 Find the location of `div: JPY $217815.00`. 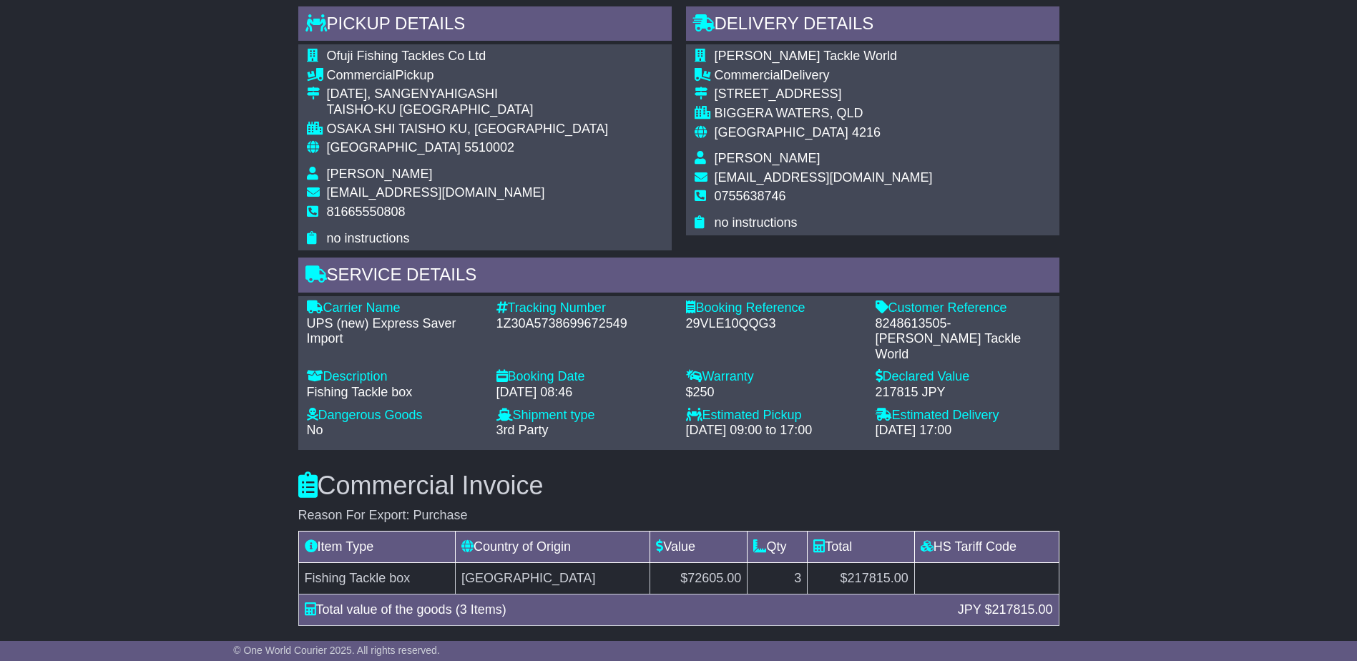

div: JPY $217815.00 is located at coordinates (1005, 610).